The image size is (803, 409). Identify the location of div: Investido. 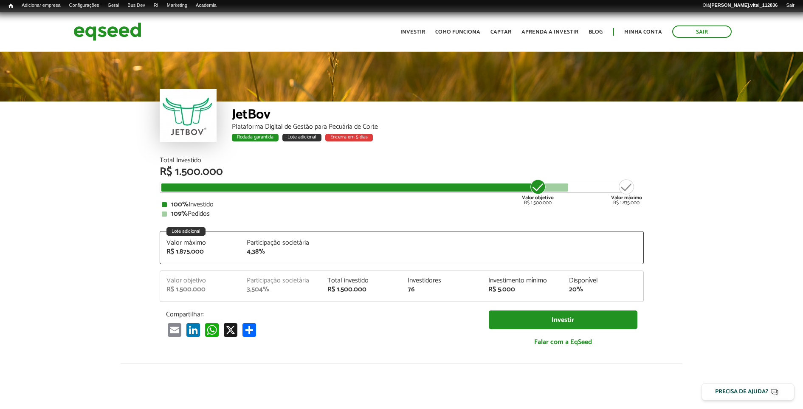
(402, 205).